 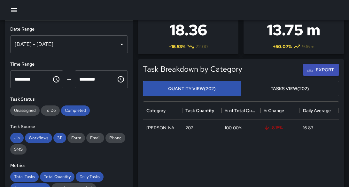 I want to click on span: -8.18 %, so click(x=273, y=128).